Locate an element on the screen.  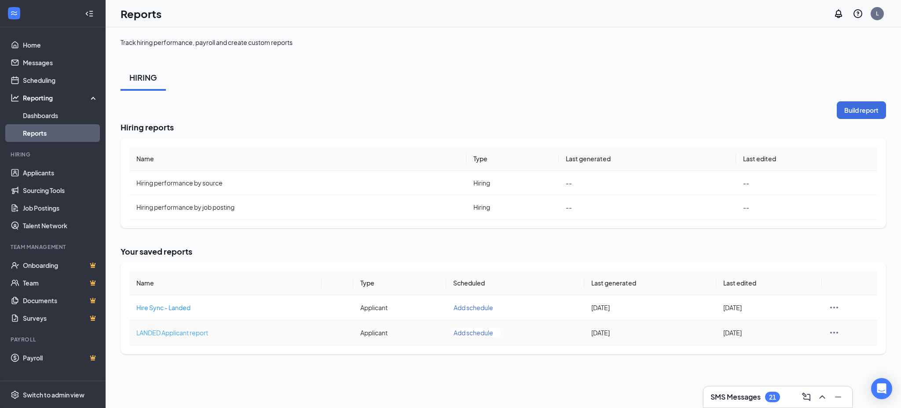
svg: ComposeMessage is located at coordinates (807, 397).